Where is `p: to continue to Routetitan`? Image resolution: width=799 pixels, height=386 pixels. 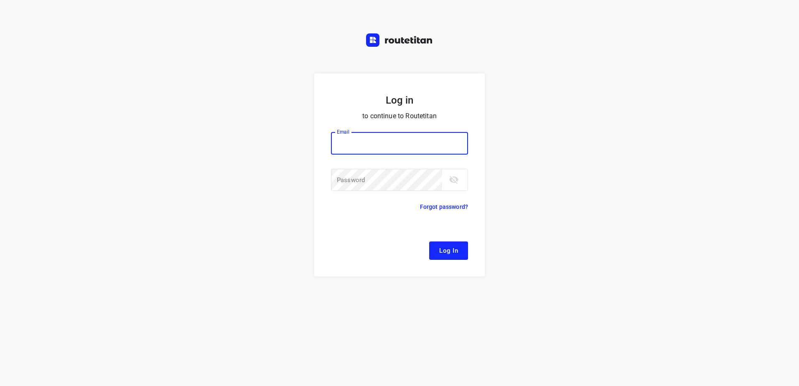
p: to continue to Routetitan is located at coordinates (399, 116).